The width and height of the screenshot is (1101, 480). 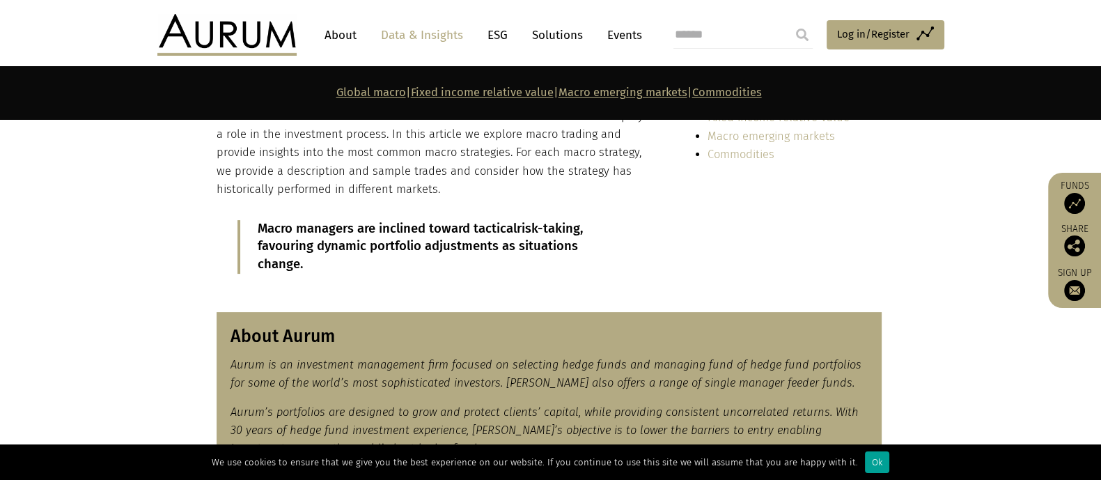 I want to click on div: Ok, so click(x=877, y=462).